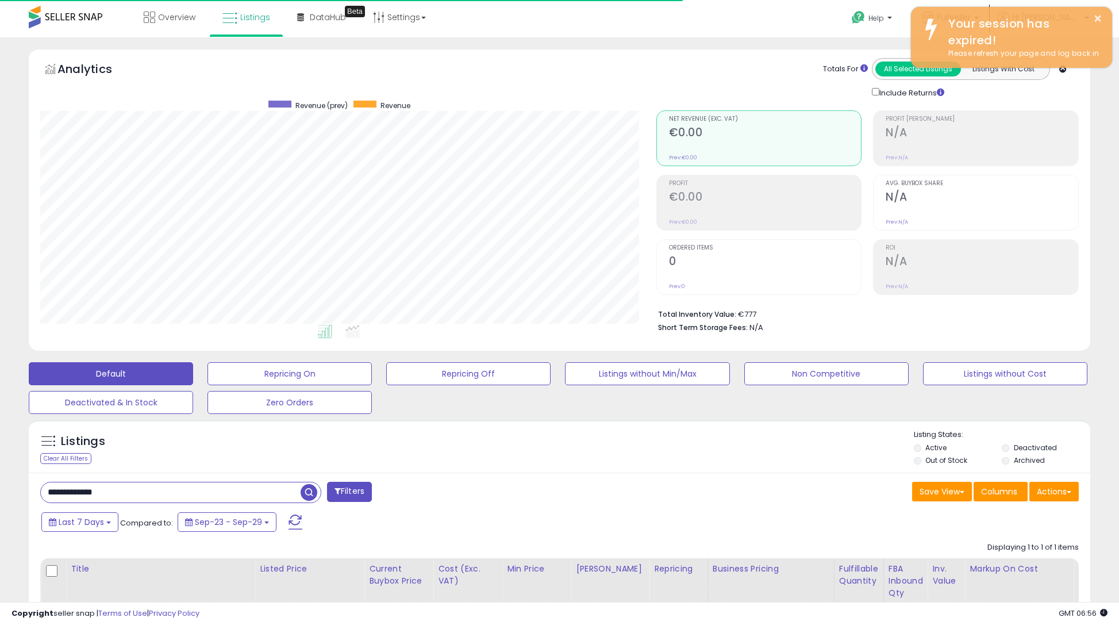 Image resolution: width=1119 pixels, height=625 pixels. I want to click on span: Compared to:, so click(147, 523).